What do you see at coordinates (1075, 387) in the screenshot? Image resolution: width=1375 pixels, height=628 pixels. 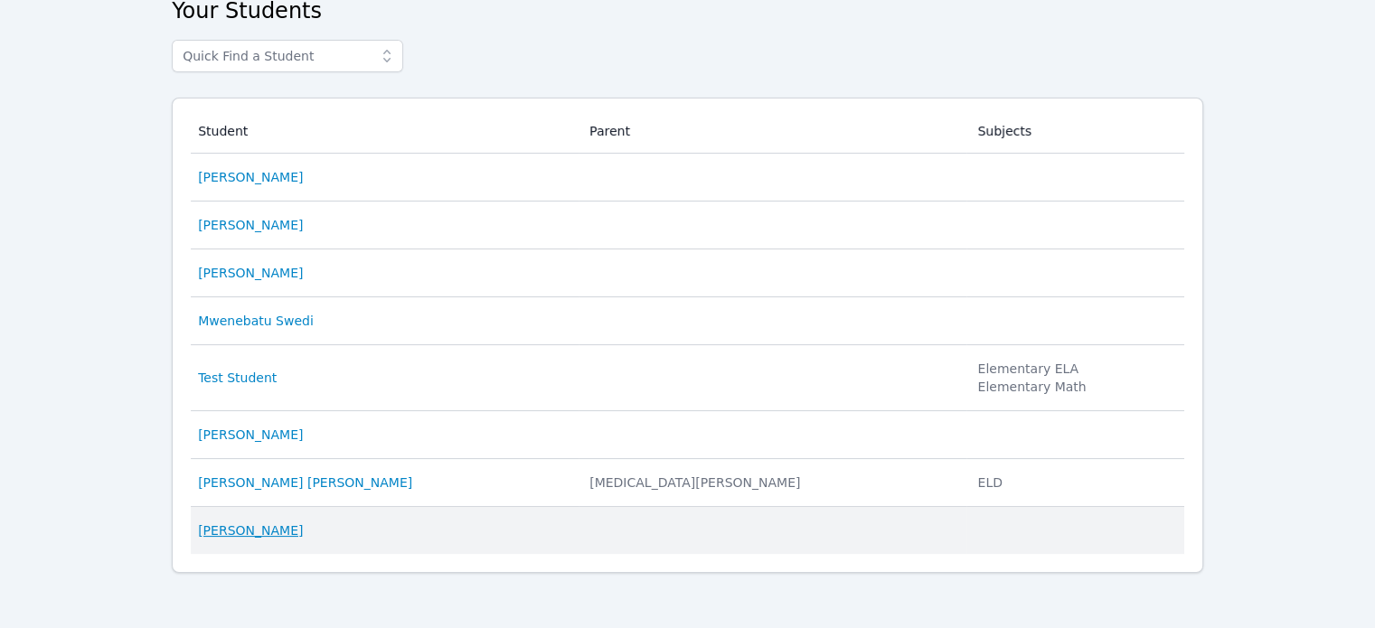 I see `li: Elementary Math` at bounding box center [1075, 387].